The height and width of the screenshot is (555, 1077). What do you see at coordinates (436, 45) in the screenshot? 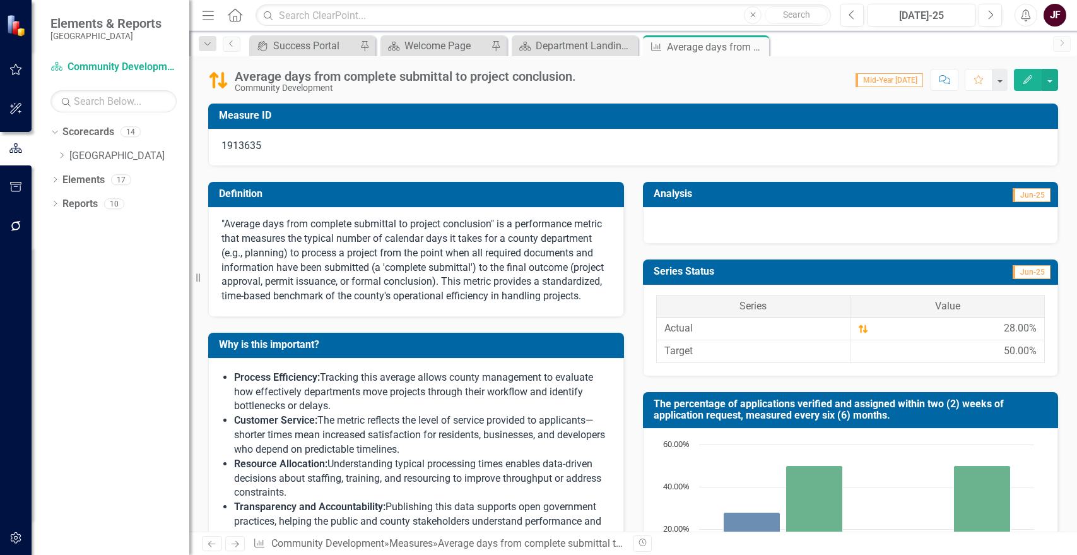
I see `a: Welcome Page` at bounding box center [436, 45].